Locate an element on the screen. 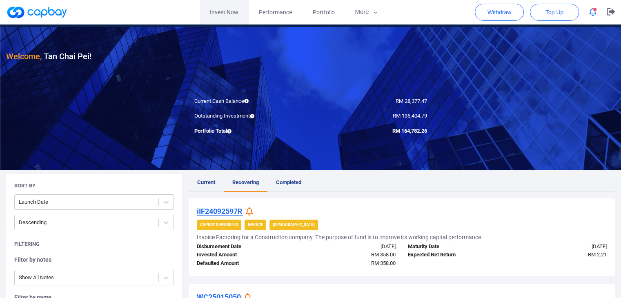 Image resolution: width=621 pixels, height=298 pixels. h5: Filter by notes is located at coordinates (94, 260).